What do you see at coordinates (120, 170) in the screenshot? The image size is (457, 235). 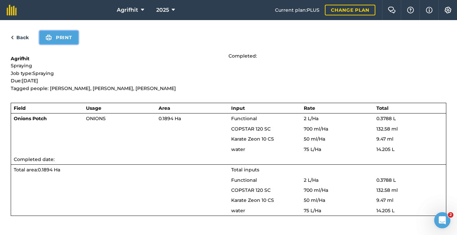 I see `td: Total area : 0.1894 Ha` at bounding box center [120, 170].